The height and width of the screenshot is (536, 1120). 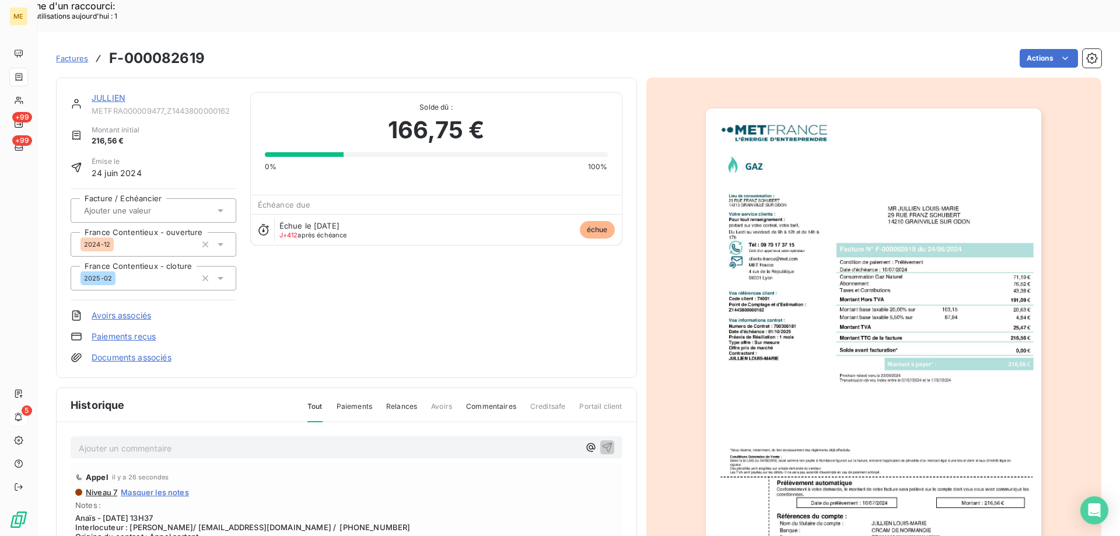 I want to click on span: Solde dû :, so click(x=436, y=107).